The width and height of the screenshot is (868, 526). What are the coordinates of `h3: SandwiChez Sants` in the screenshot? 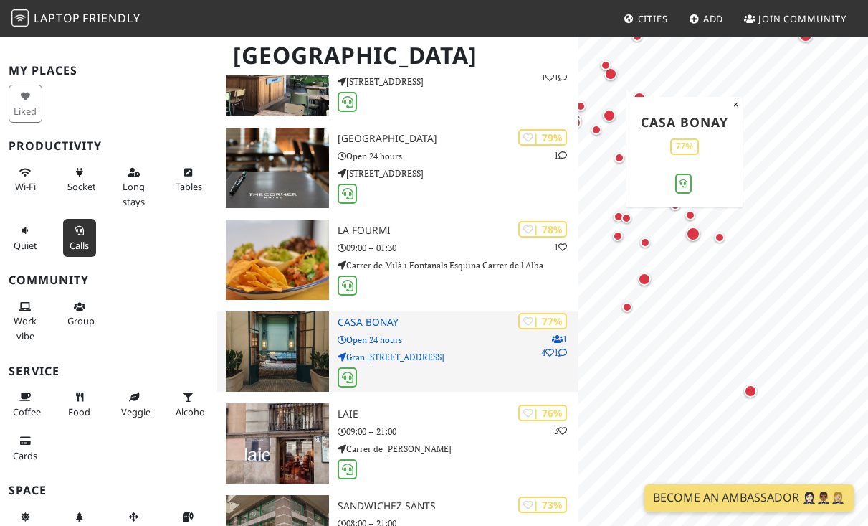 It's located at (458, 506).